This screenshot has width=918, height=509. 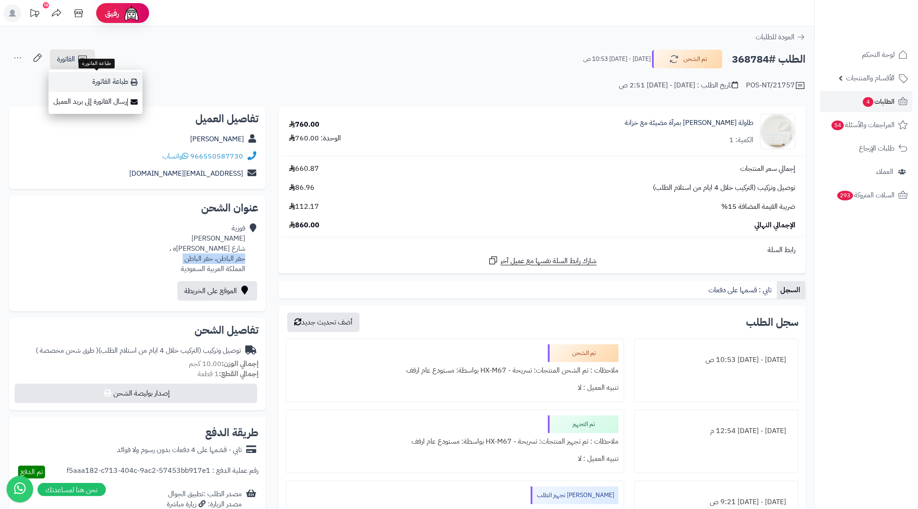 I want to click on a: 966550587730, so click(x=217, y=156).